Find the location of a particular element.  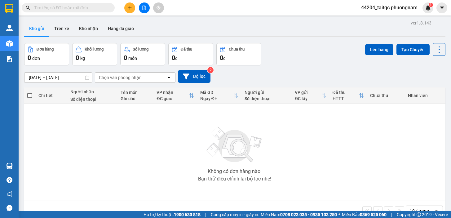

sup: 2 is located at coordinates (210, 70).